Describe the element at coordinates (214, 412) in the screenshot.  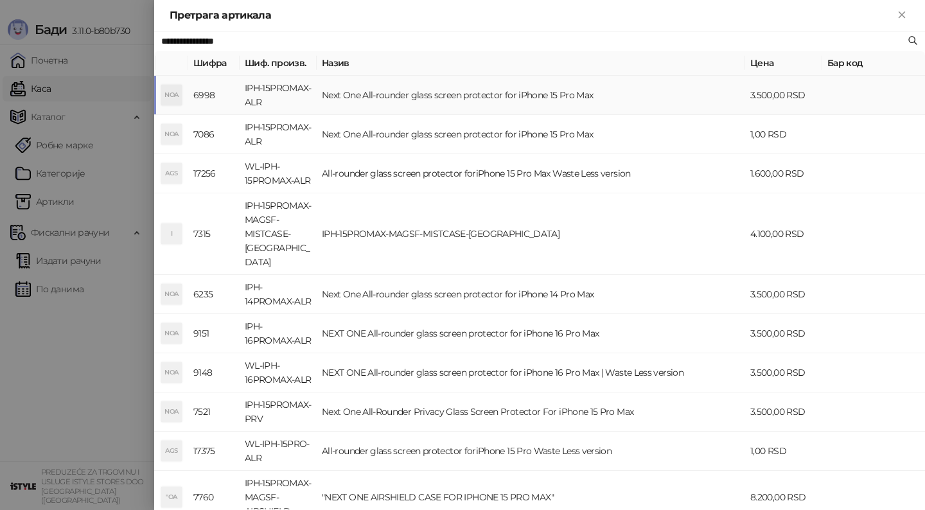
I see `td: 7521` at that location.